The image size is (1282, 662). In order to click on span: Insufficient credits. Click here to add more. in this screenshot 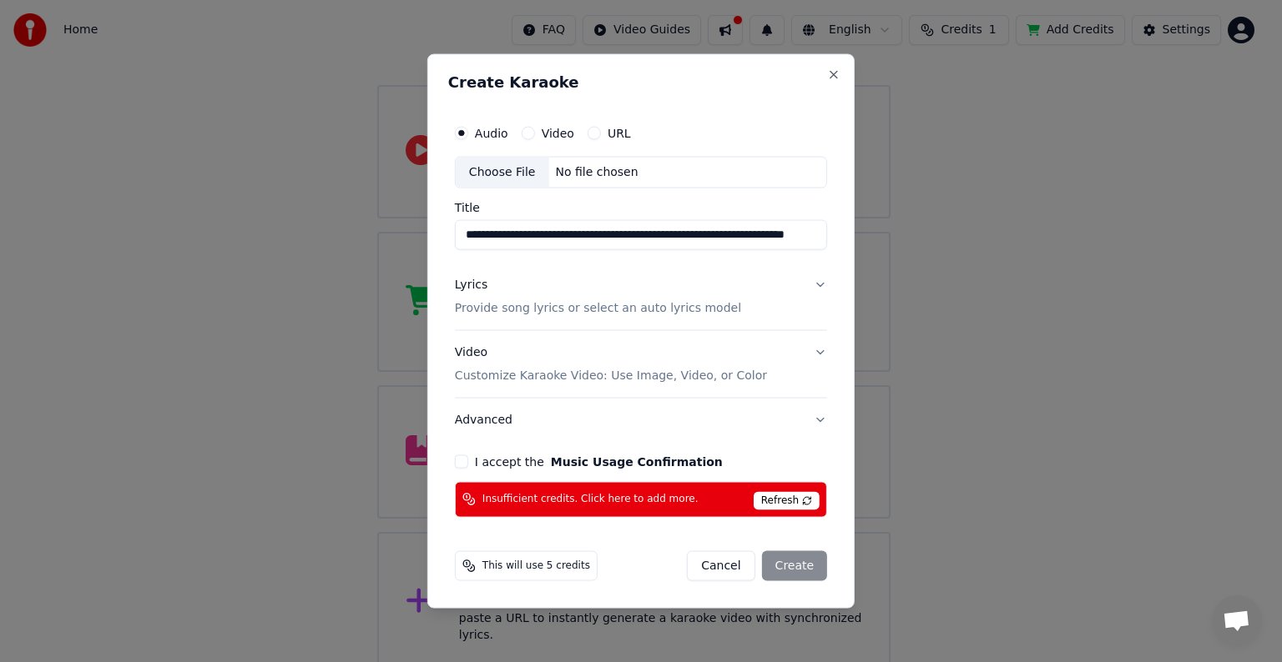, I will do `click(590, 500)`.